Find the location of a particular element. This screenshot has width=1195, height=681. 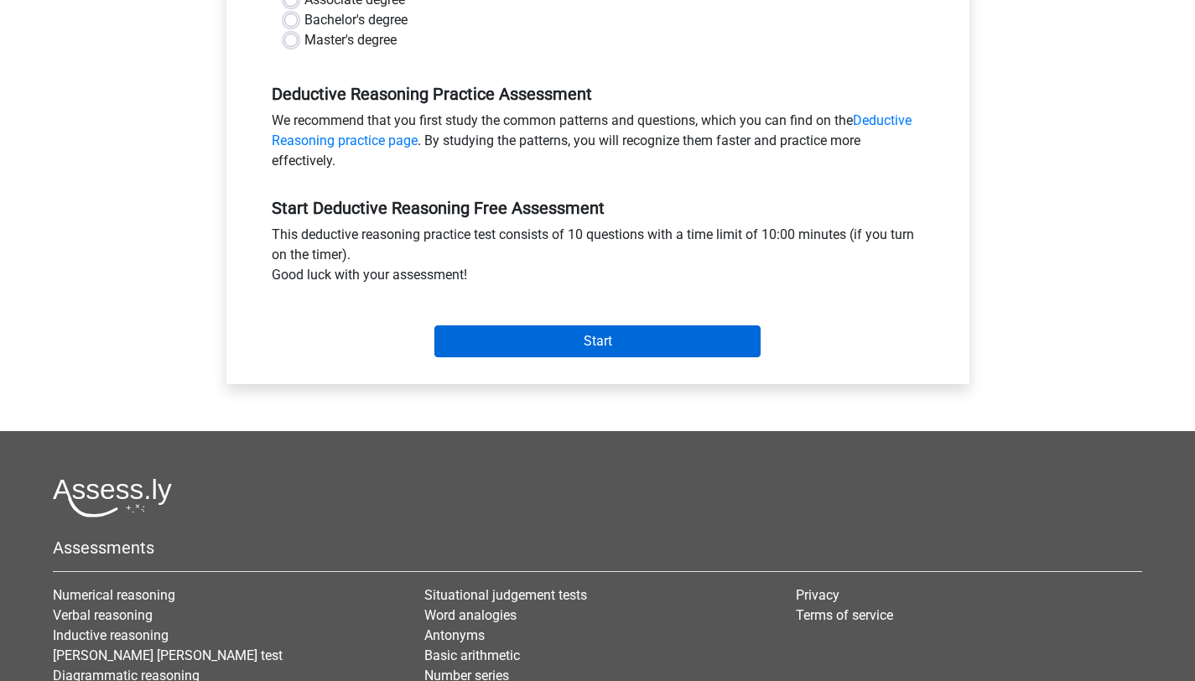

a: Privacy is located at coordinates (818, 595).